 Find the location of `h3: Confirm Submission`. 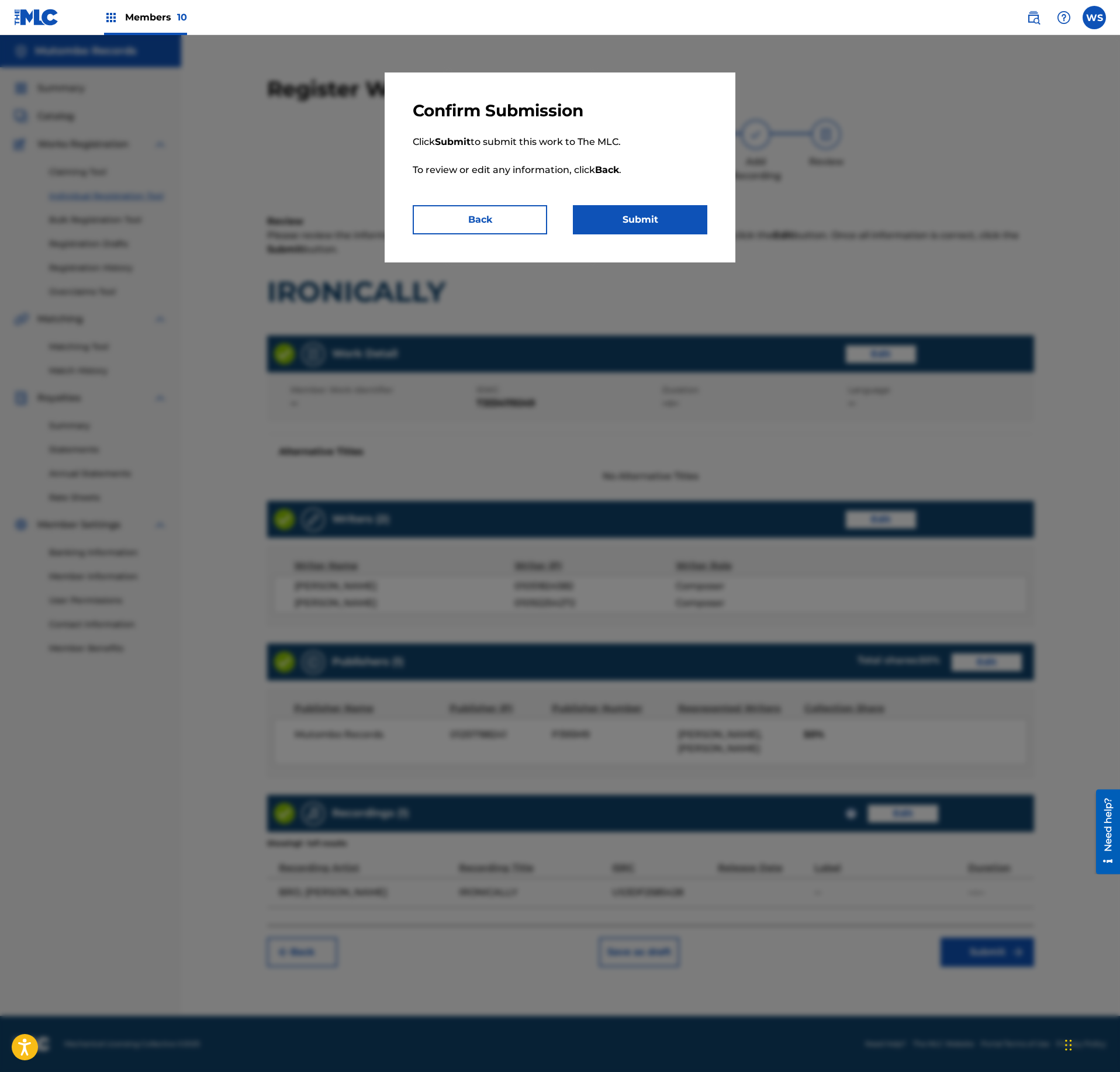

h3: Confirm Submission is located at coordinates (560, 111).